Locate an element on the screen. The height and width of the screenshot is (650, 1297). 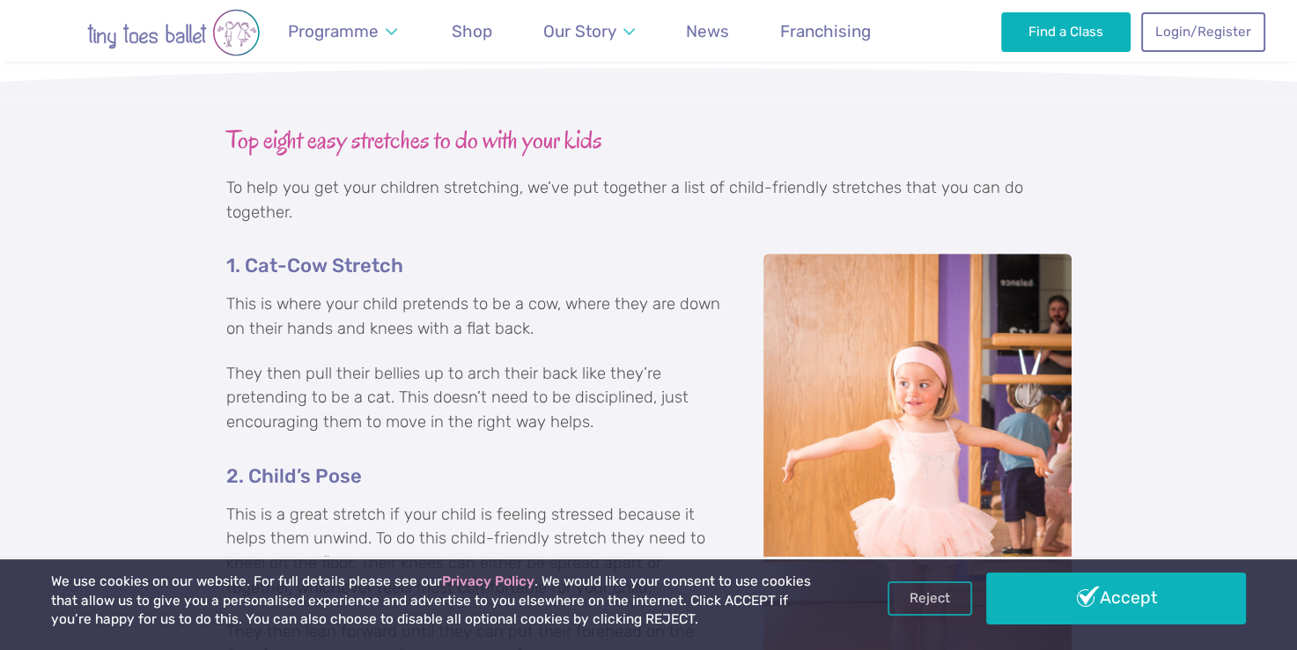
span: Programme is located at coordinates (333, 31).